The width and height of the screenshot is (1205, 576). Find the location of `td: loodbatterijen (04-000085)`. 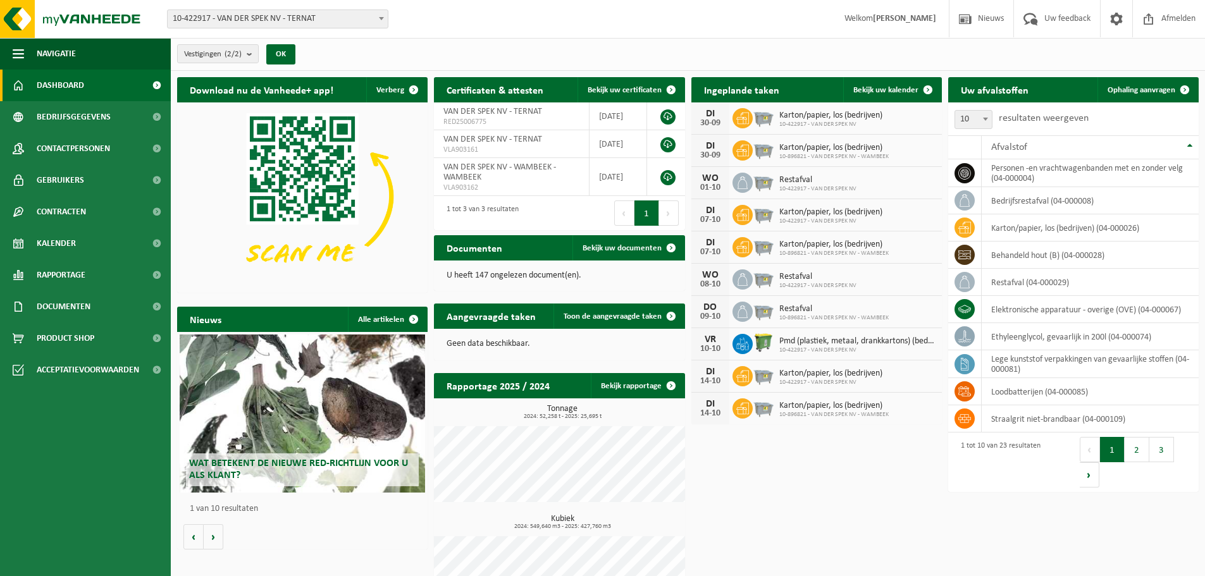

td: loodbatterijen (04-000085) is located at coordinates (1090, 391).